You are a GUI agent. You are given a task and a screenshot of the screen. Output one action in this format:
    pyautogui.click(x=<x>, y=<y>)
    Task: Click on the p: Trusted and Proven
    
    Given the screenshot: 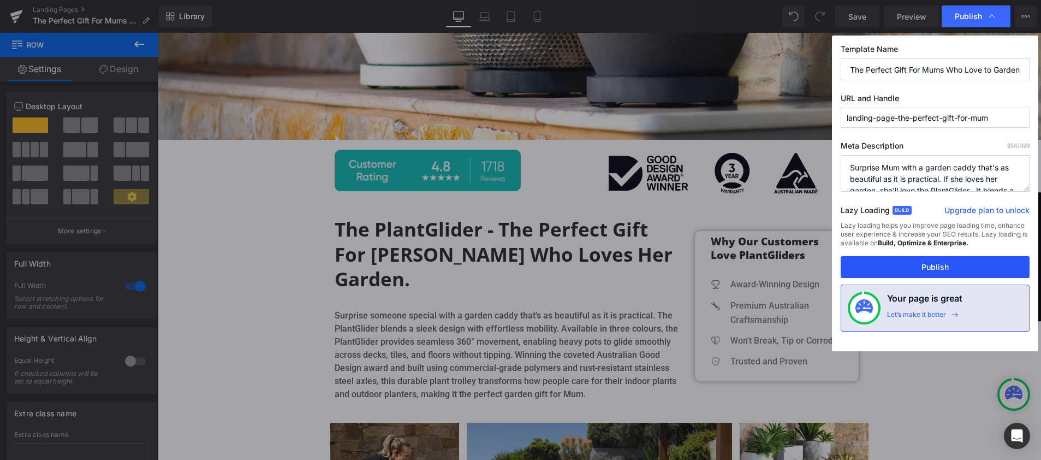 What is the action you would take?
    pyautogui.click(x=631, y=329)
    